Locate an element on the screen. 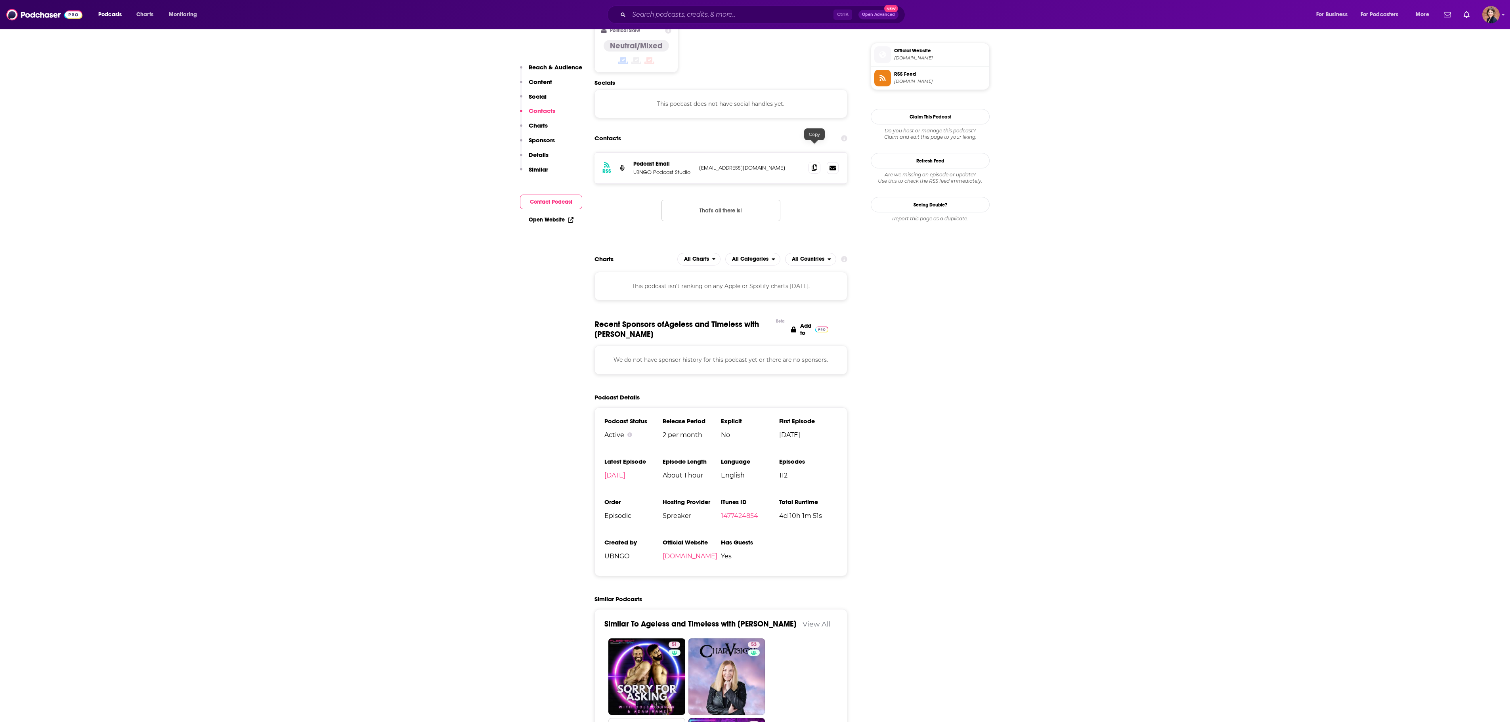  button: Social is located at coordinates (533, 100).